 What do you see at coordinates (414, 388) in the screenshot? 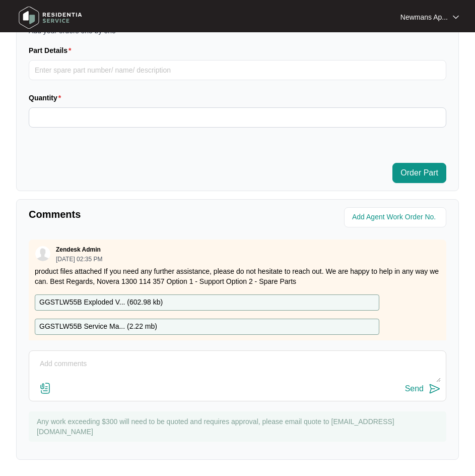
I see `div: Send` at bounding box center [414, 388].